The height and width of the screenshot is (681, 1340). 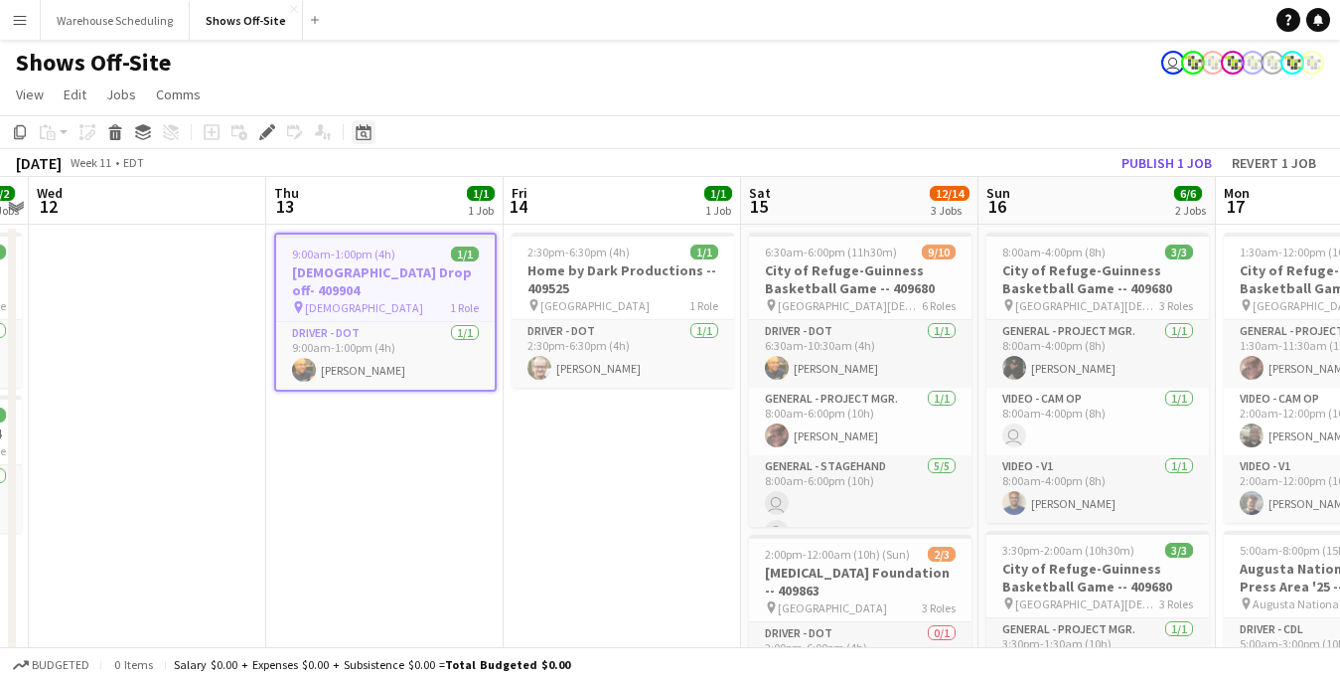 What do you see at coordinates (1237, 193) in the screenshot?
I see `span: Mon` at bounding box center [1237, 193].